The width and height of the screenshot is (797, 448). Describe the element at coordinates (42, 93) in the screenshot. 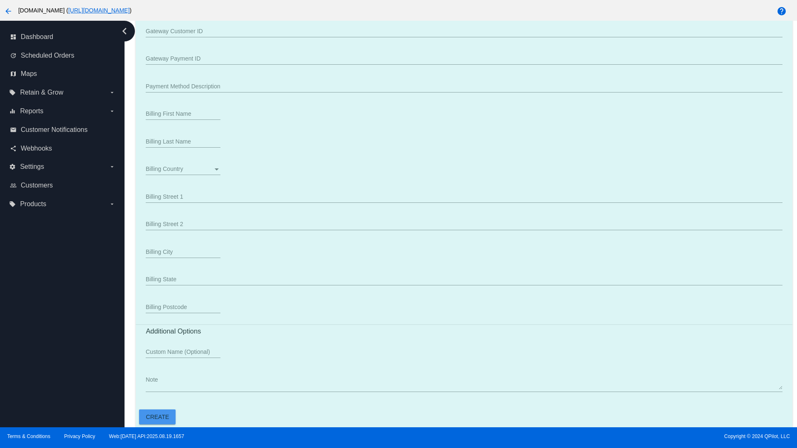

I see `span: Retain & Grow` at that location.